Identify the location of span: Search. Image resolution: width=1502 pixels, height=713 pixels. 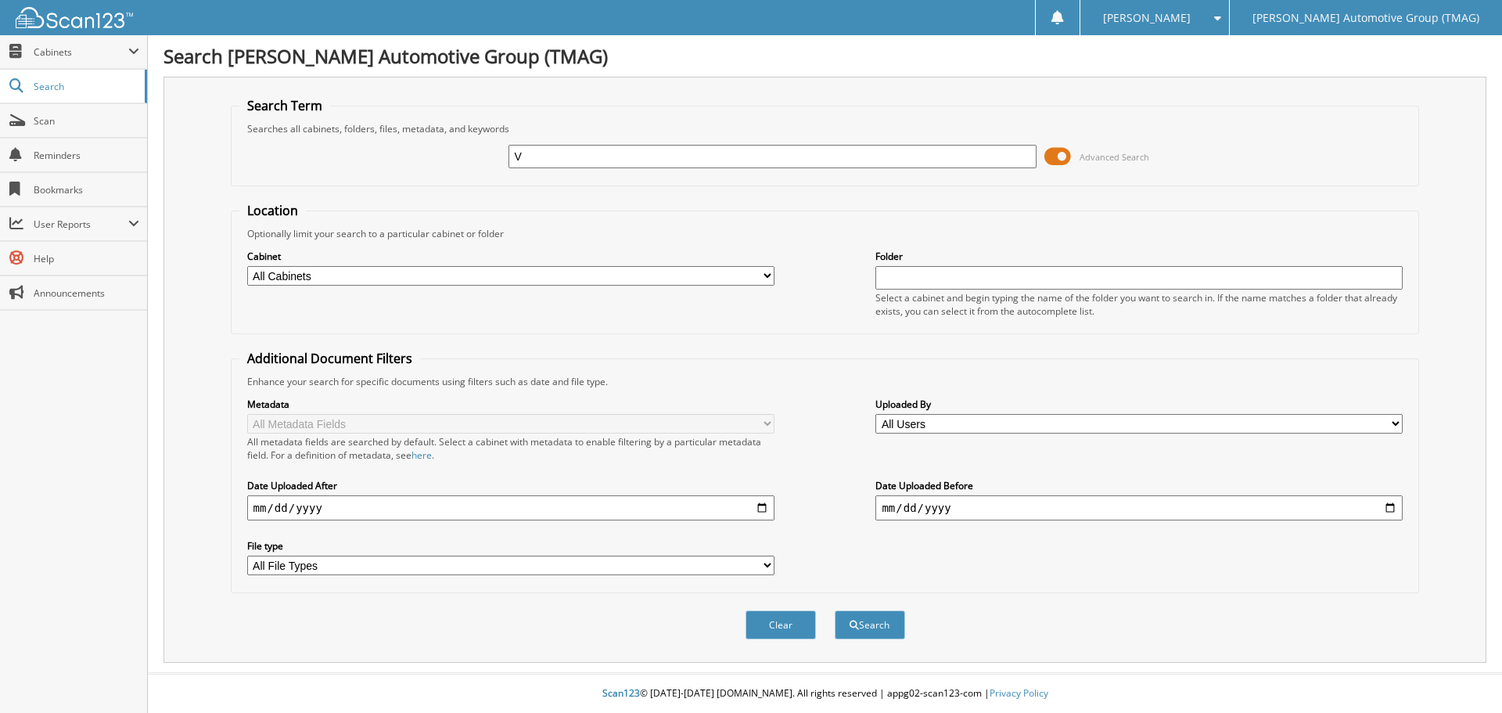
(85, 86).